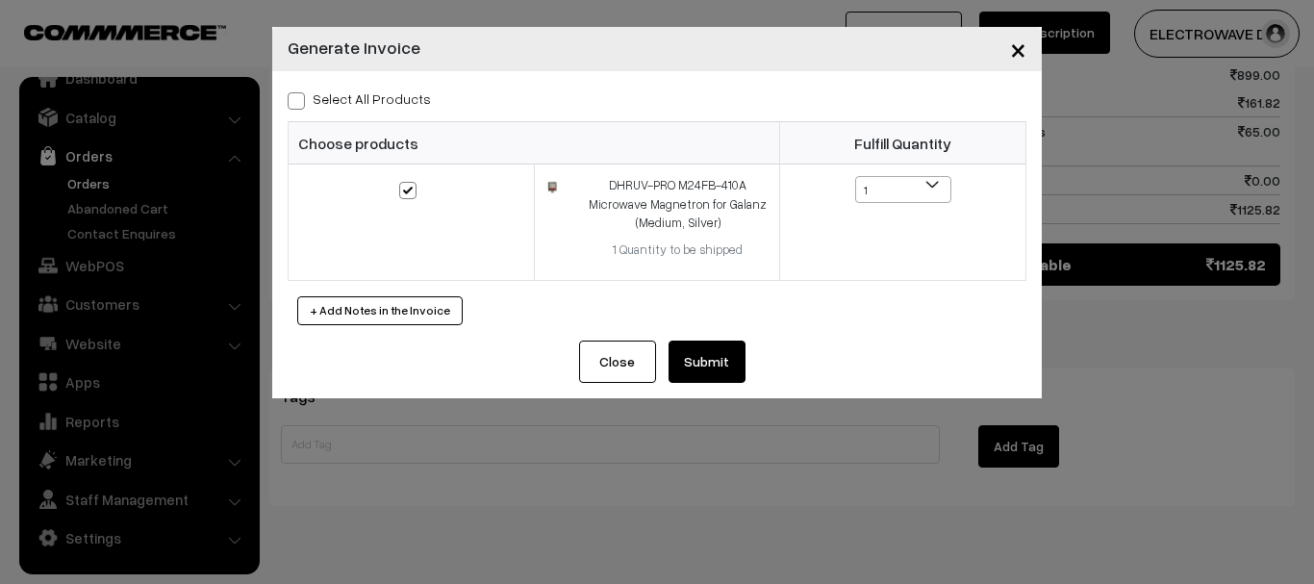 The width and height of the screenshot is (1314, 584). What do you see at coordinates (707, 362) in the screenshot?
I see `button: Submit` at bounding box center [707, 362].